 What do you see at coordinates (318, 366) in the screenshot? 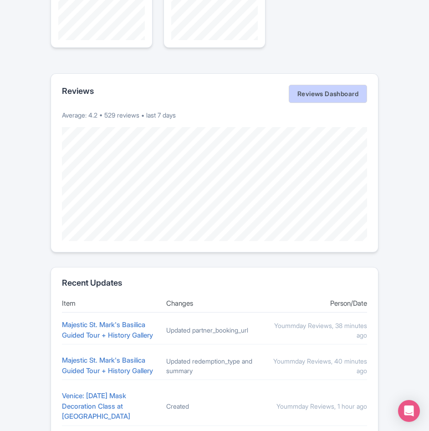
I see `div: Yoummday Reviews, 40 minutes ago` at bounding box center [318, 366].